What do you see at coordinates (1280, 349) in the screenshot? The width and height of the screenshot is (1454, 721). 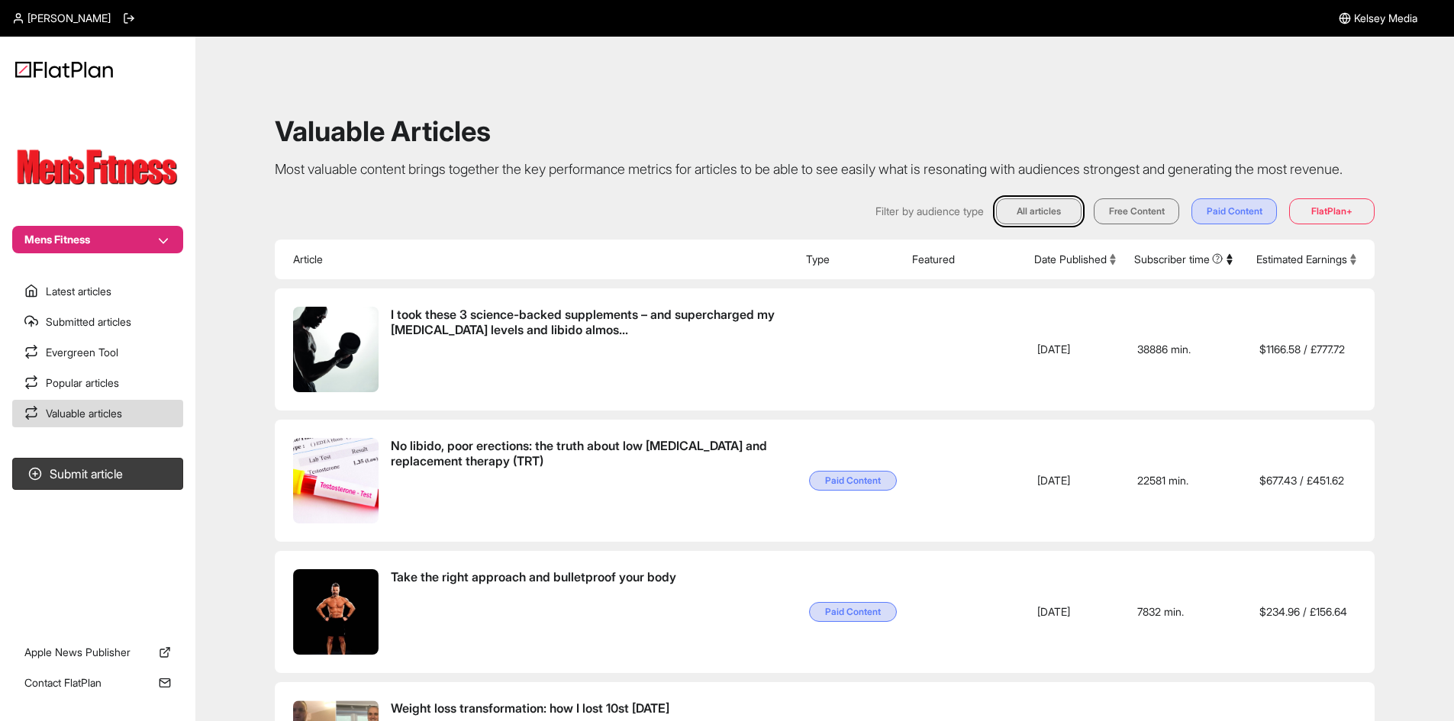 I see `span: $ 1166.58` at bounding box center [1280, 349].